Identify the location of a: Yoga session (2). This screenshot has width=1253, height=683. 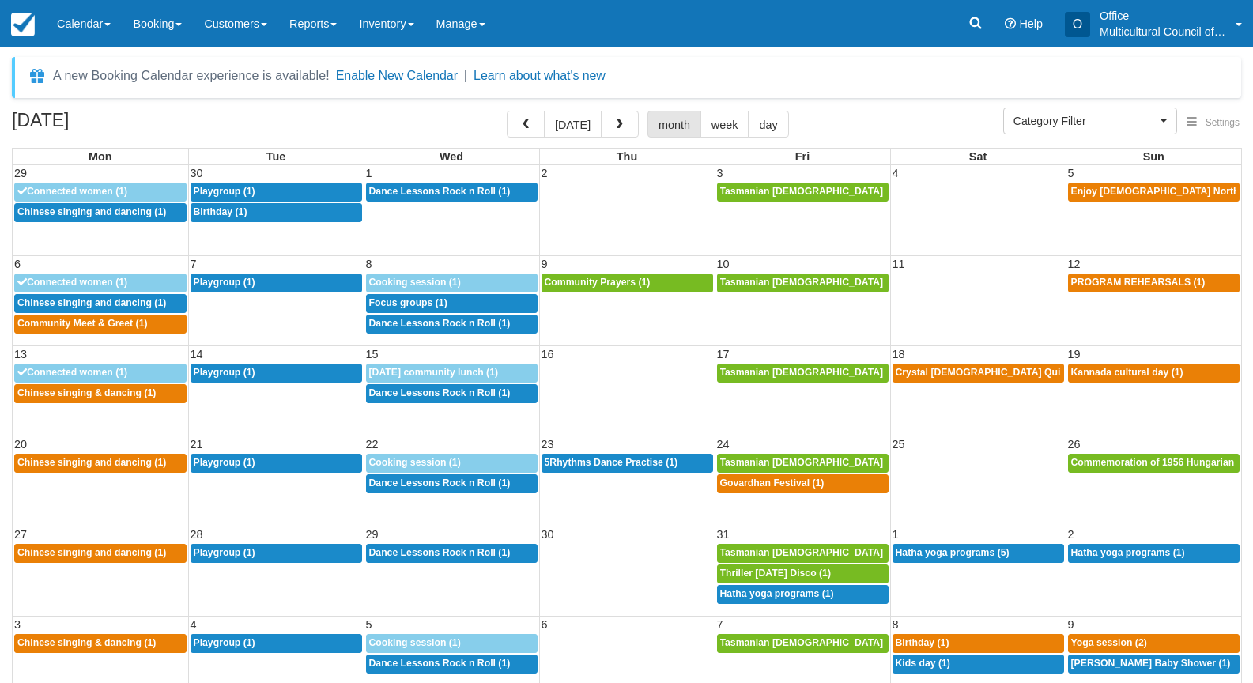
(1155, 644).